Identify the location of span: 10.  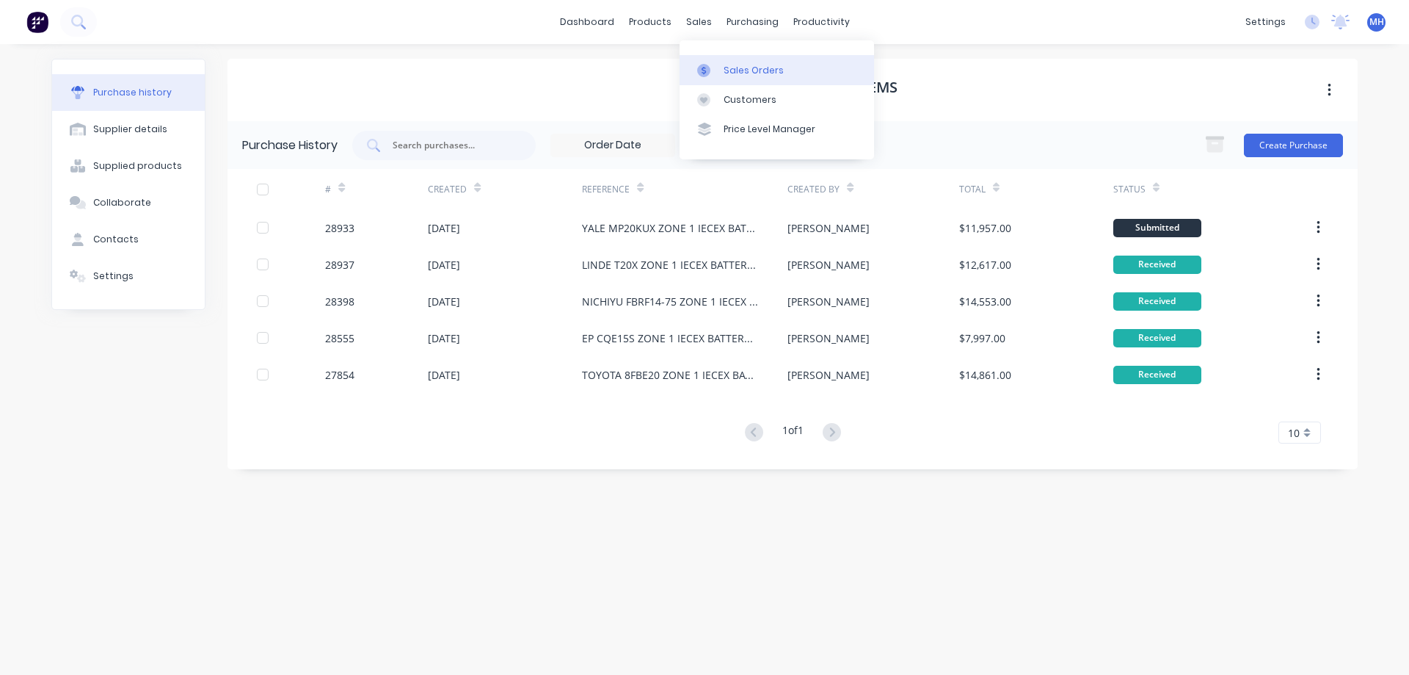
(1294, 432).